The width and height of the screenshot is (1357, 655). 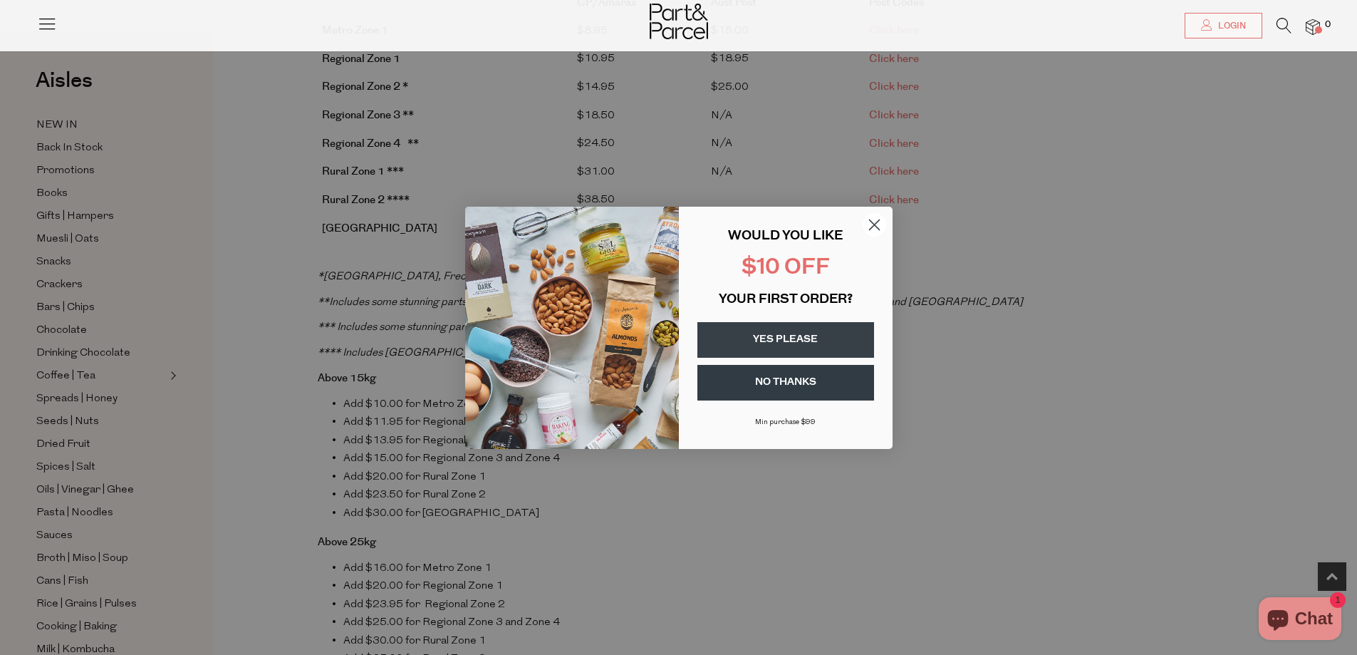 I want to click on span: Login, so click(x=1230, y=26).